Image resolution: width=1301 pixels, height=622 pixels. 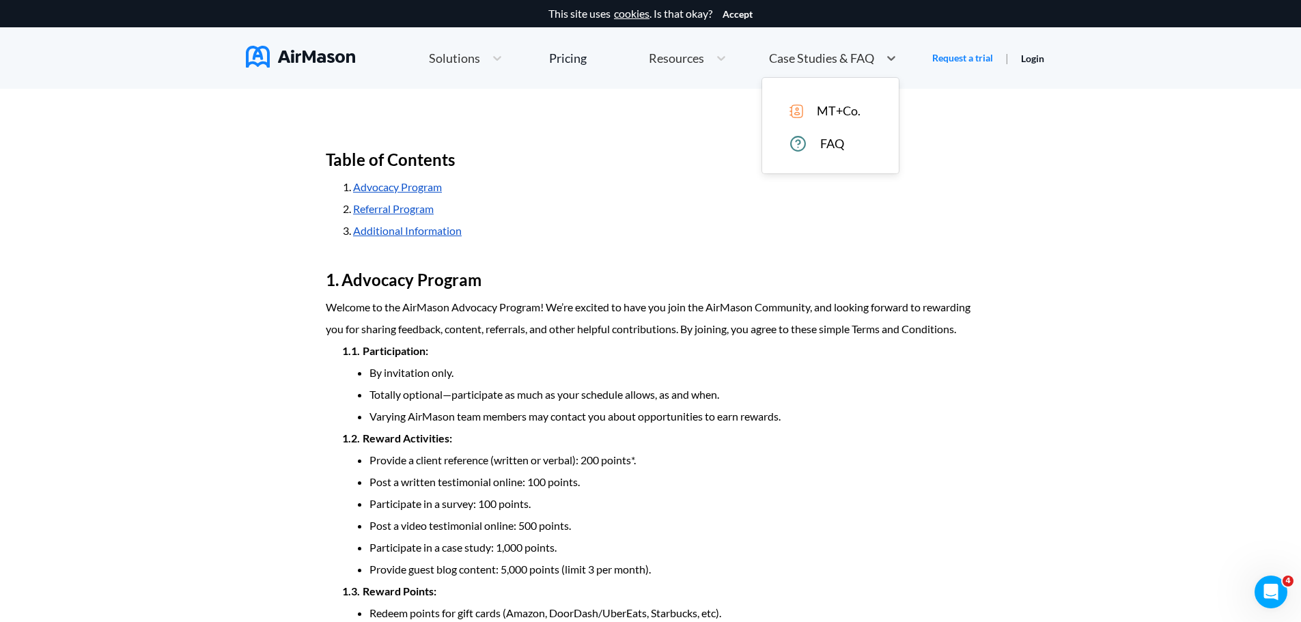 I want to click on span: MT+Co., so click(x=839, y=111).